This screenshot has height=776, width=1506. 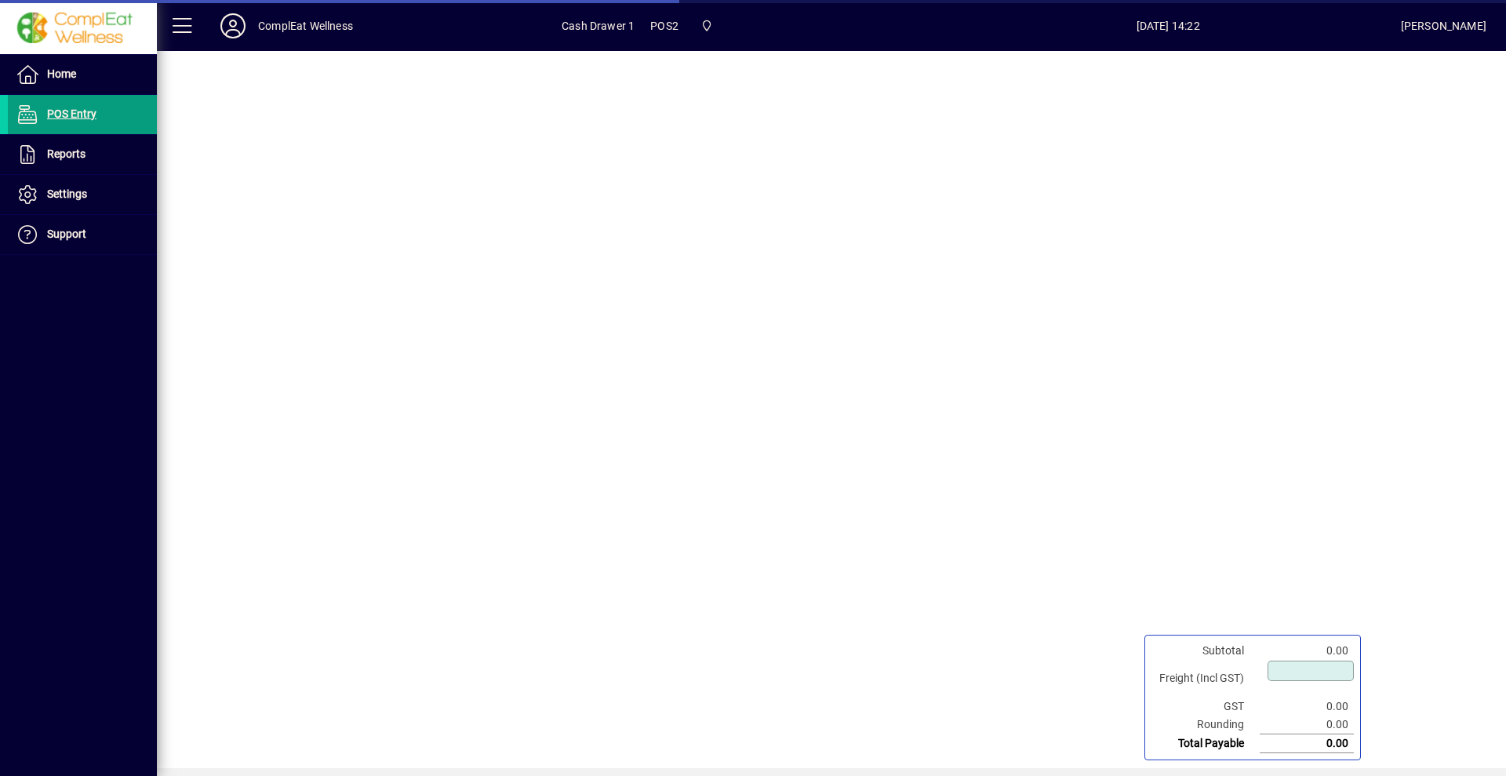 I want to click on a: Settings, so click(x=82, y=195).